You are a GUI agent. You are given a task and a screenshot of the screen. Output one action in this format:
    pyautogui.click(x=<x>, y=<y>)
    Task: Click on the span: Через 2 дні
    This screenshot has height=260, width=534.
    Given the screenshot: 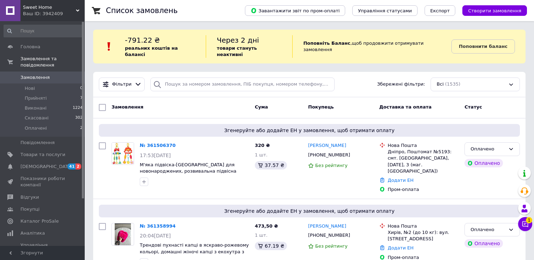 What is the action you would take?
    pyautogui.click(x=238, y=40)
    